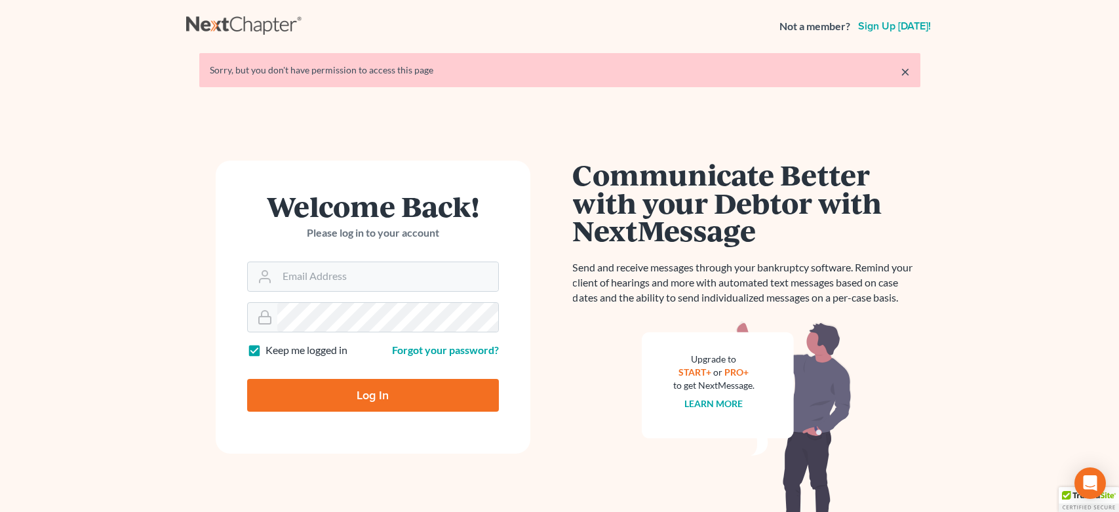 The height and width of the screenshot is (512, 1119). Describe the element at coordinates (747, 283) in the screenshot. I see `p: Send and receive messages through your bankruptcy software. Remind your client of hearings and mo...` at that location.